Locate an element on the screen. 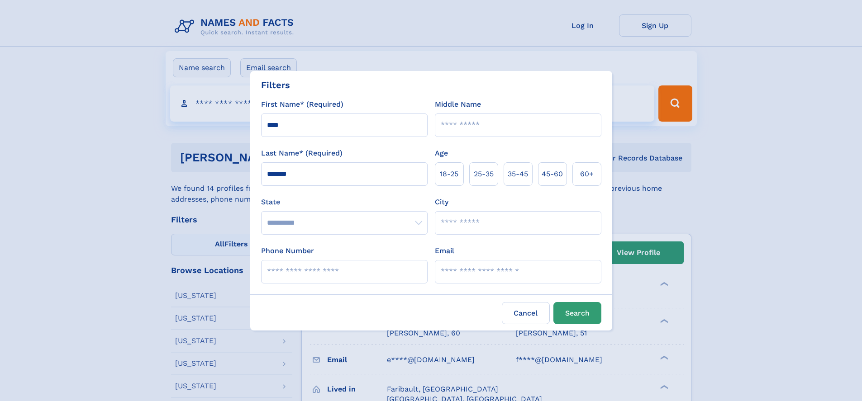 The width and height of the screenshot is (862, 401). label: Phone Number is located at coordinates (287, 251).